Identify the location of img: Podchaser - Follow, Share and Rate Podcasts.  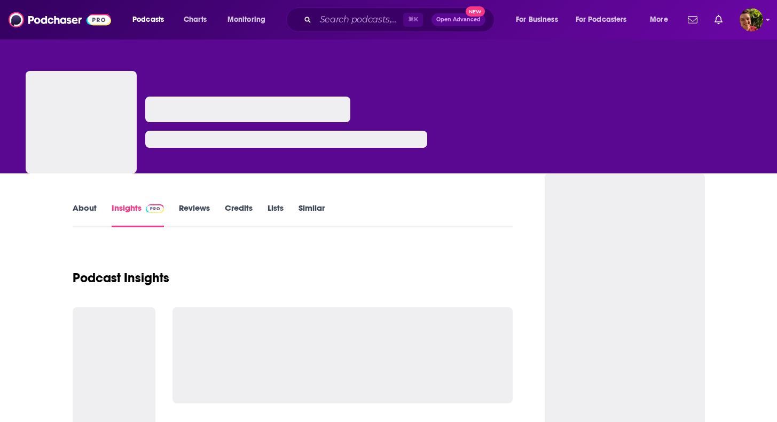
(60, 20).